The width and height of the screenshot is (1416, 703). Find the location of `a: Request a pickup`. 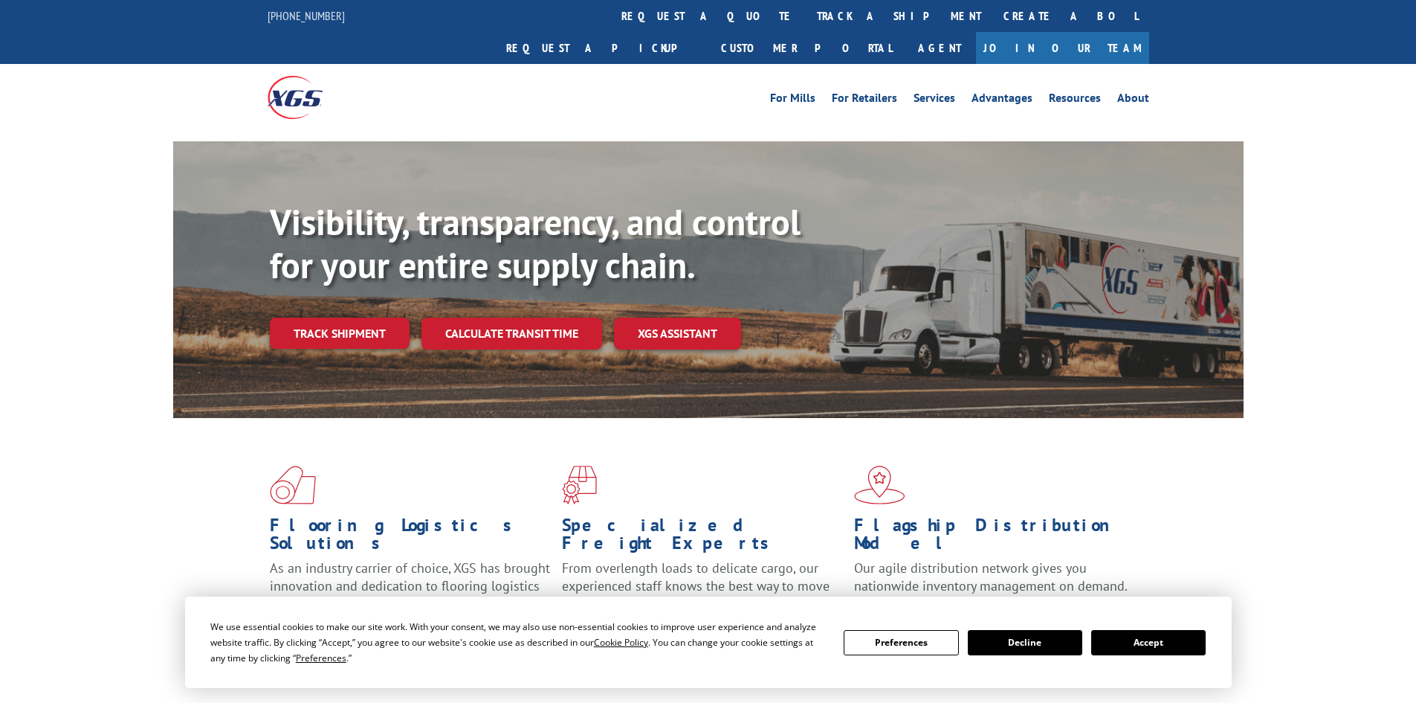

a: Request a pickup is located at coordinates (602, 48).